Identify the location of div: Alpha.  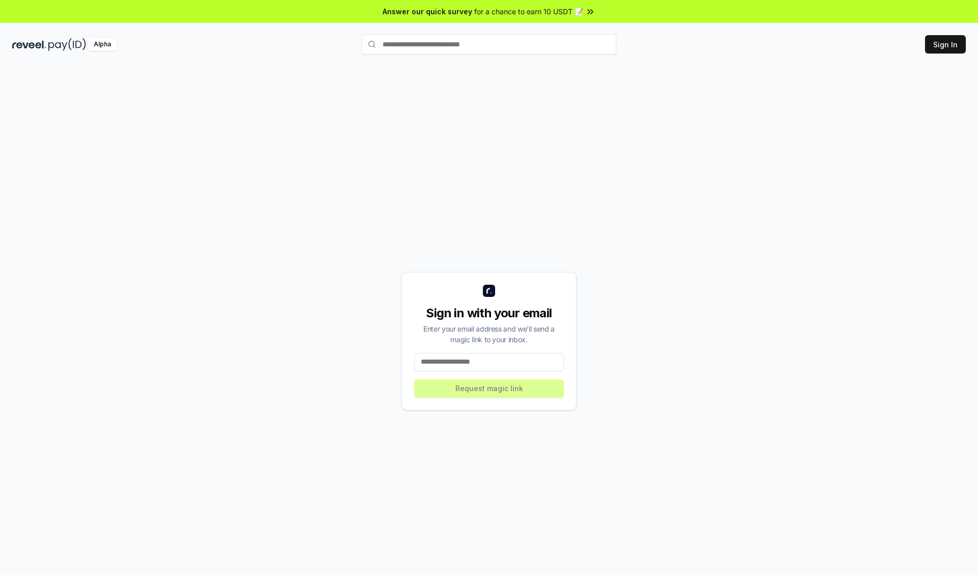
(102, 44).